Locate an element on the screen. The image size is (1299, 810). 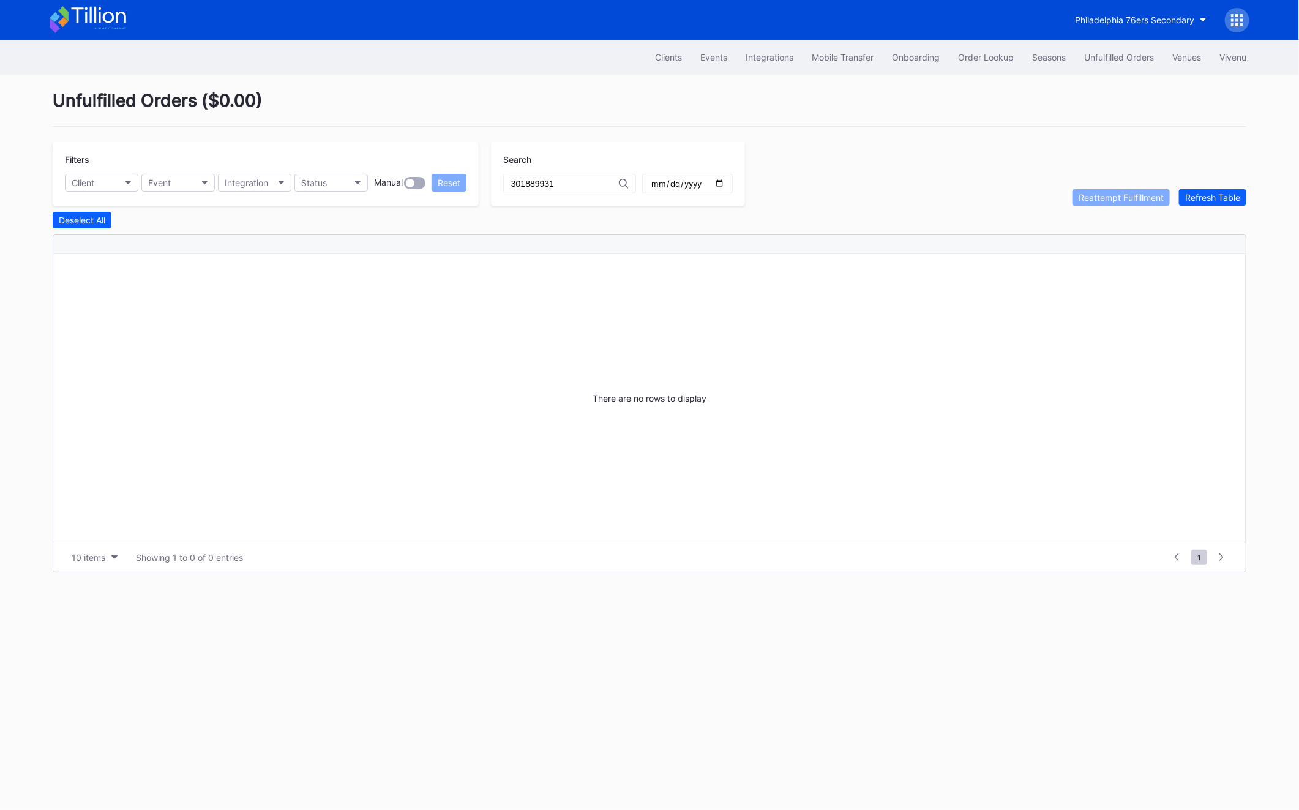
div: Reset is located at coordinates (449, 182).